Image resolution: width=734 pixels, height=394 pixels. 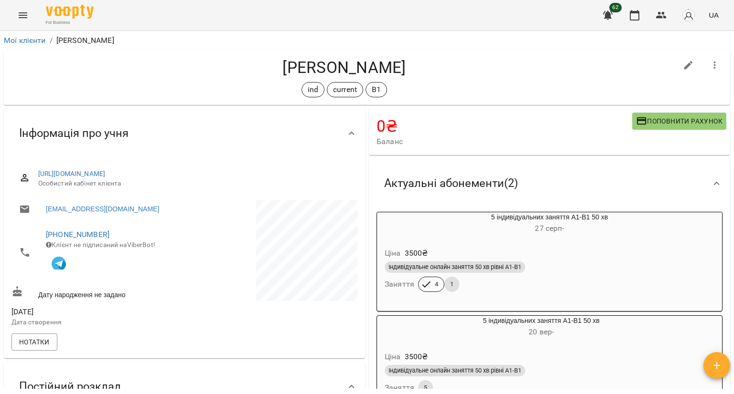 What do you see at coordinates (615, 8) in the screenshot?
I see `span: 62` at bounding box center [615, 8].